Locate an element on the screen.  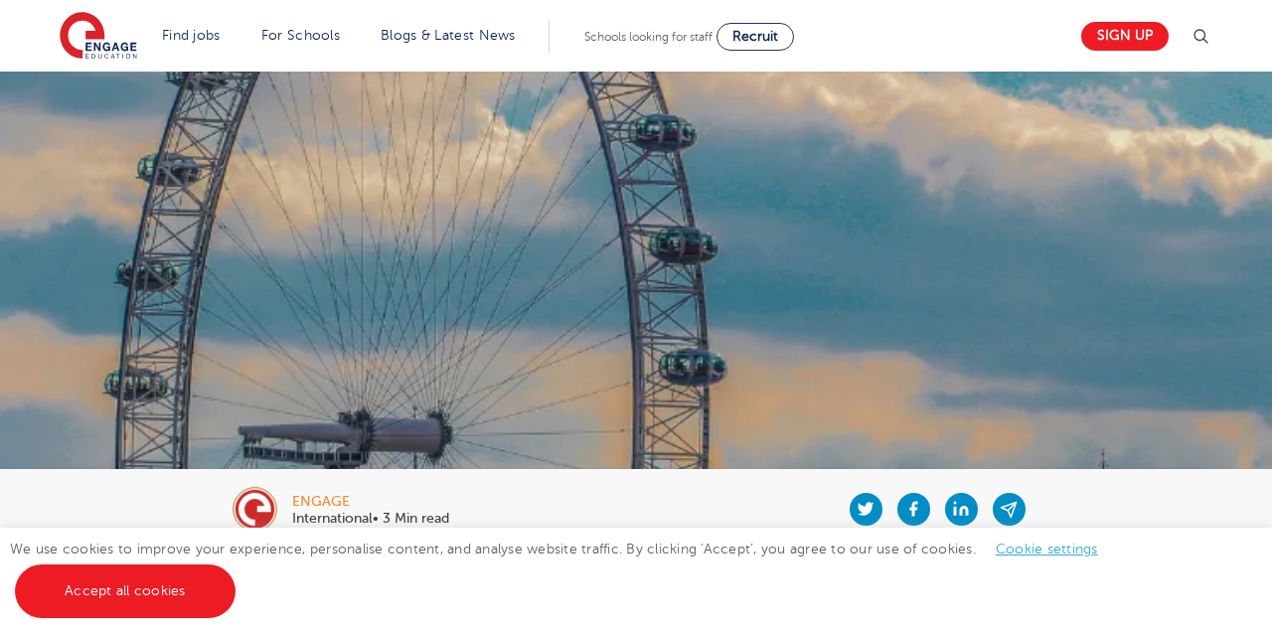
a: Recruit is located at coordinates (755, 37).